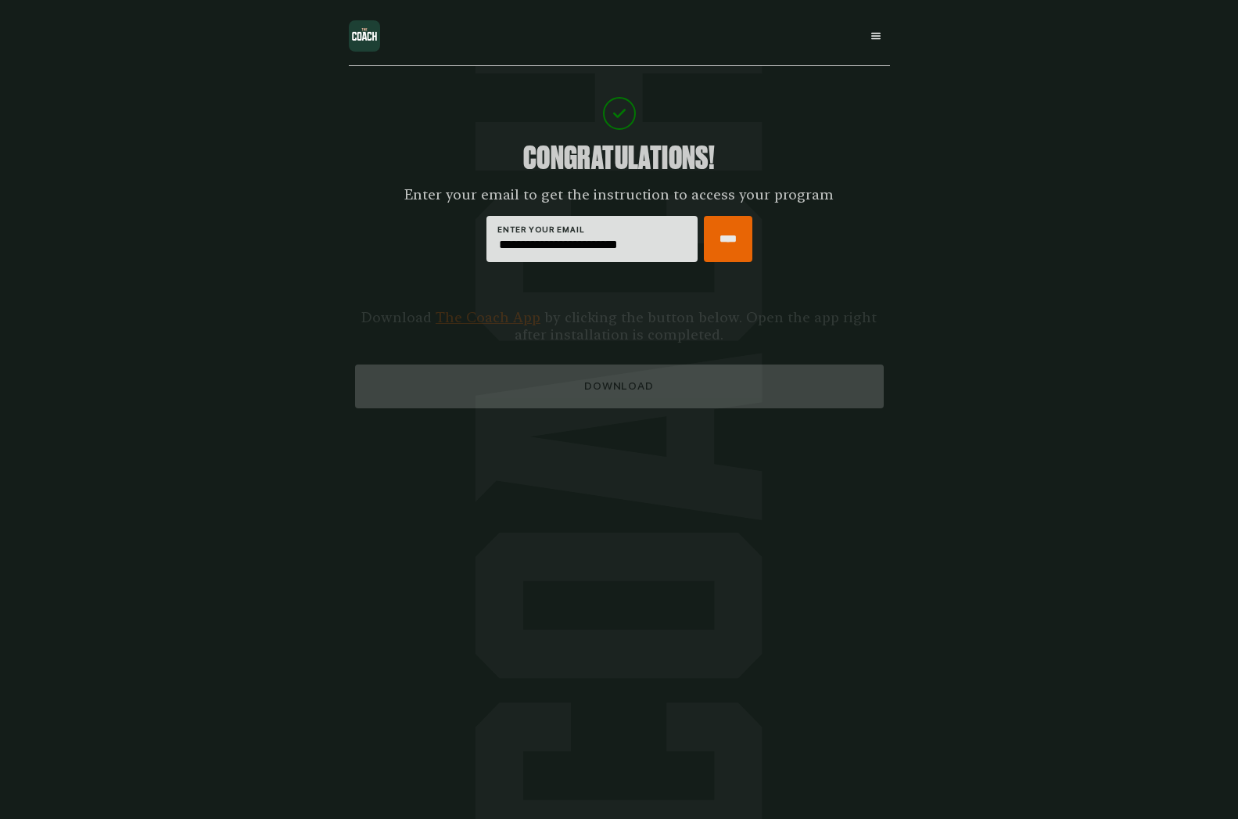  I want to click on p: Enter your email to get the instruction to access your program, so click(619, 195).